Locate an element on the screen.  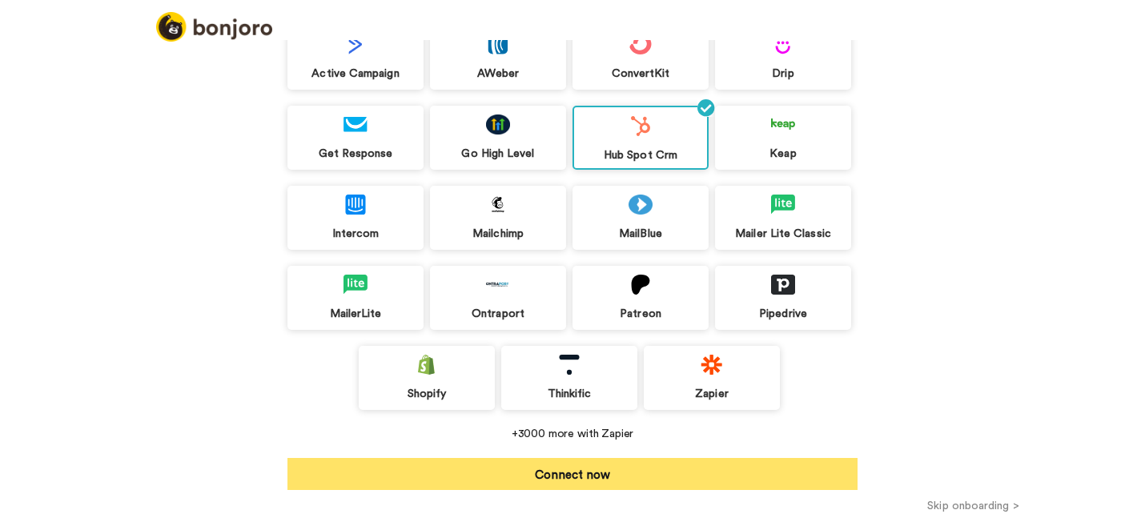
div: ConvertKit is located at coordinates (641, 74).